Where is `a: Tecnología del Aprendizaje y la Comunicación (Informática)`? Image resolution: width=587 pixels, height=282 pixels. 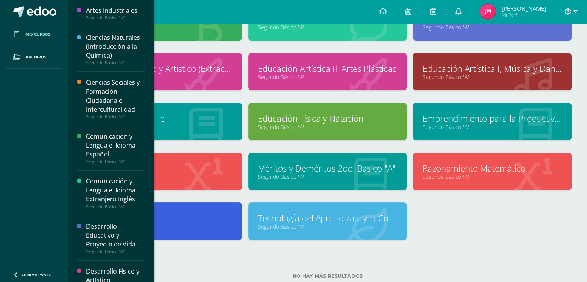
a: Tecnología del Aprendizaje y la Comunicación (Informática) is located at coordinates (327, 218).